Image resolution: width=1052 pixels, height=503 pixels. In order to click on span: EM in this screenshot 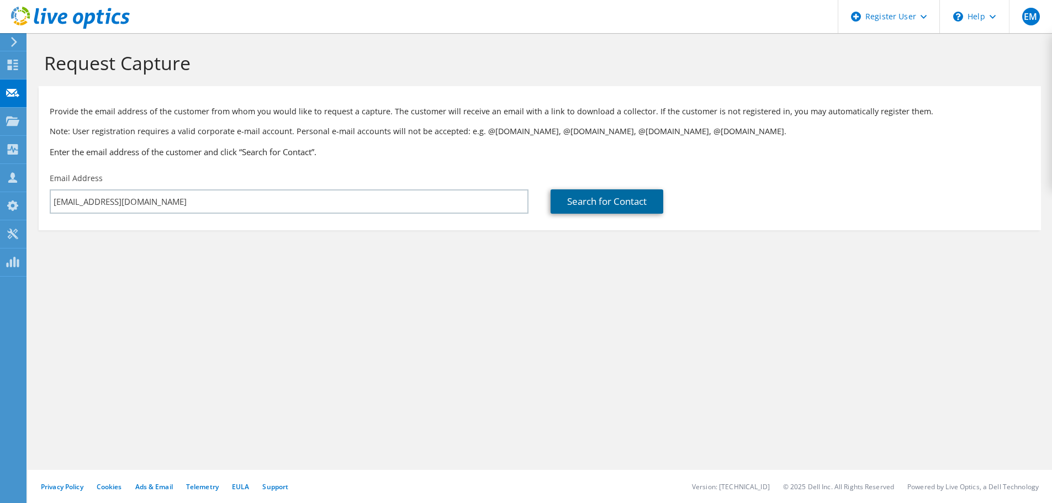, I will do `click(1031, 17)`.